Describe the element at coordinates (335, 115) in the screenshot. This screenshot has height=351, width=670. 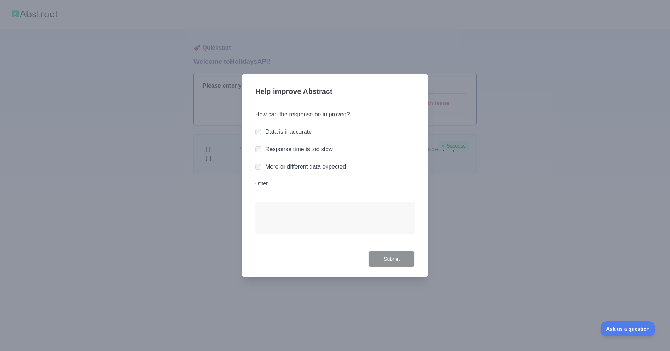
I see `h3: How can the response be improved?` at that location.